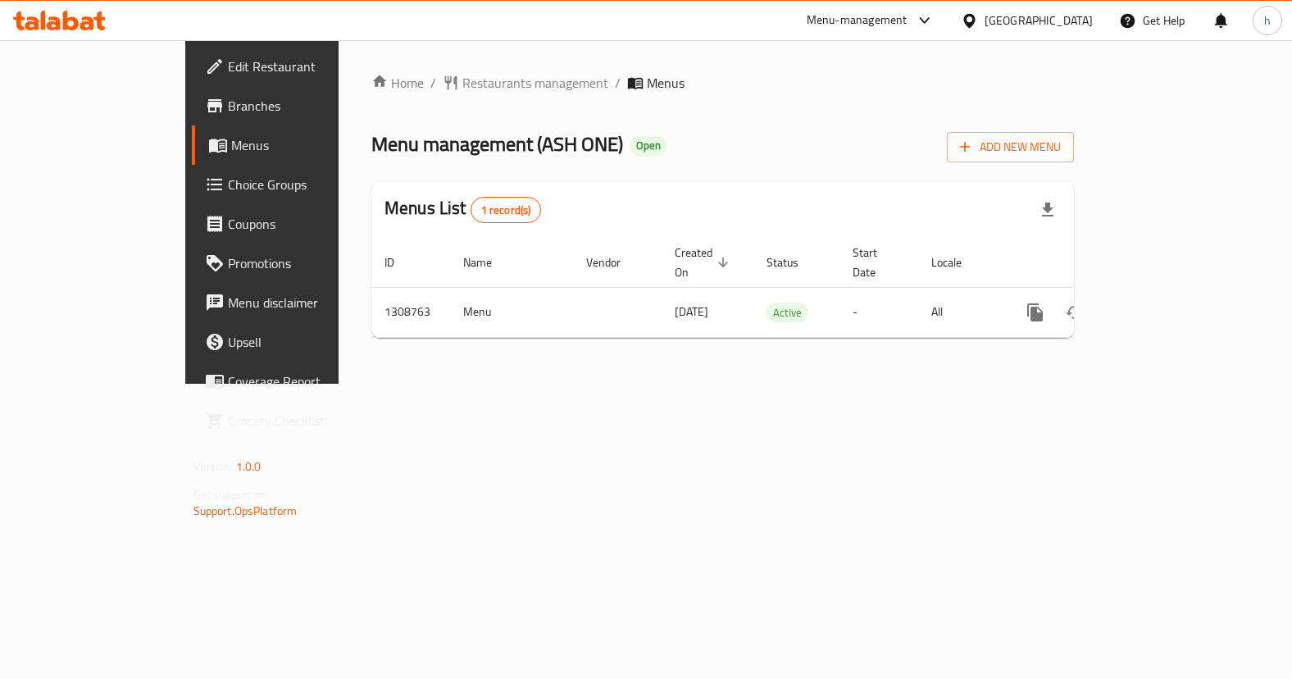 The height and width of the screenshot is (679, 1292). Describe the element at coordinates (307, 421) in the screenshot. I see `span: Grocery Checklist` at that location.